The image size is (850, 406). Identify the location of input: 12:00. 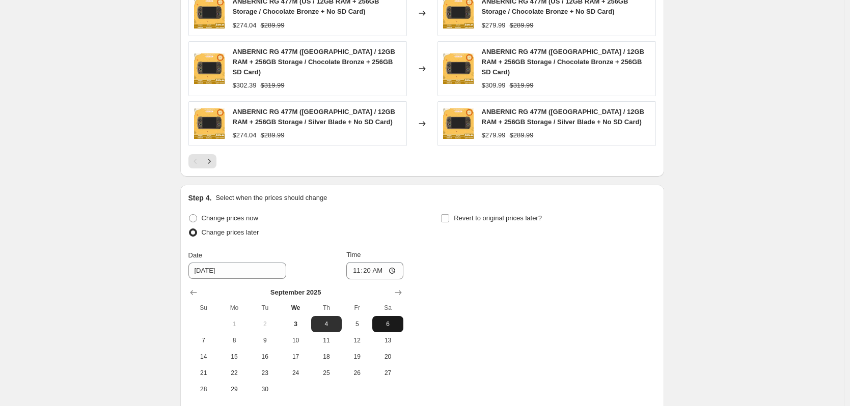
(375, 271).